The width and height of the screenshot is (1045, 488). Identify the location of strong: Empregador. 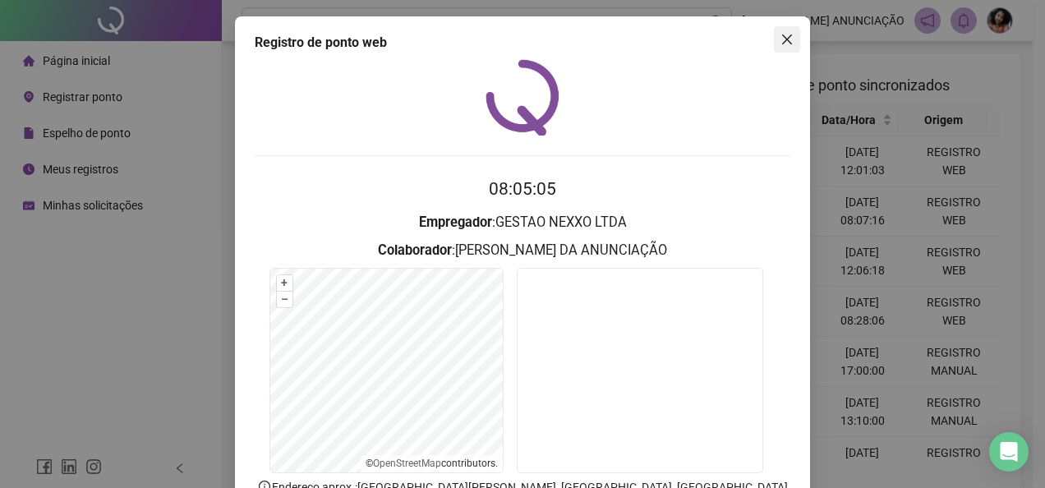
(455, 222).